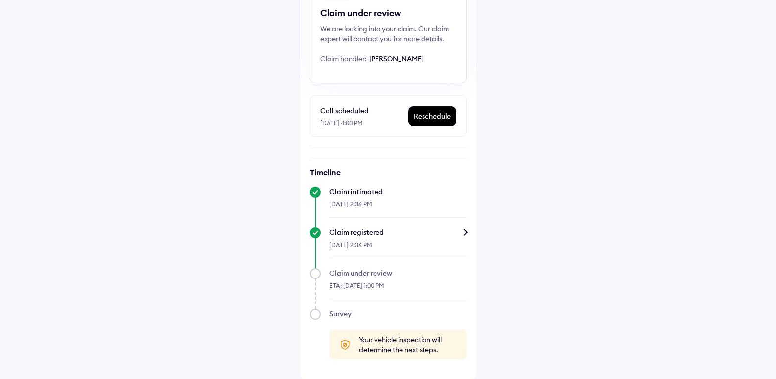 The width and height of the screenshot is (776, 379). Describe the element at coordinates (398, 313) in the screenshot. I see `div: Survey` at that location.